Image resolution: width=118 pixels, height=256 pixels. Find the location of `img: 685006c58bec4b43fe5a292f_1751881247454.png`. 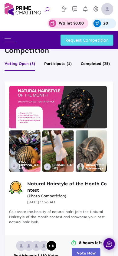

img: 685006c58bec4b43fe5a292f_1751881247454.png is located at coordinates (81, 167).